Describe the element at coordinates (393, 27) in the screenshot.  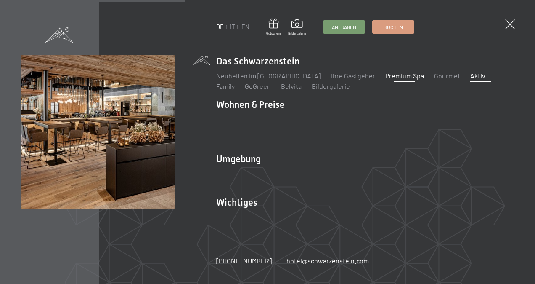
I see `span: Buchen` at that location.